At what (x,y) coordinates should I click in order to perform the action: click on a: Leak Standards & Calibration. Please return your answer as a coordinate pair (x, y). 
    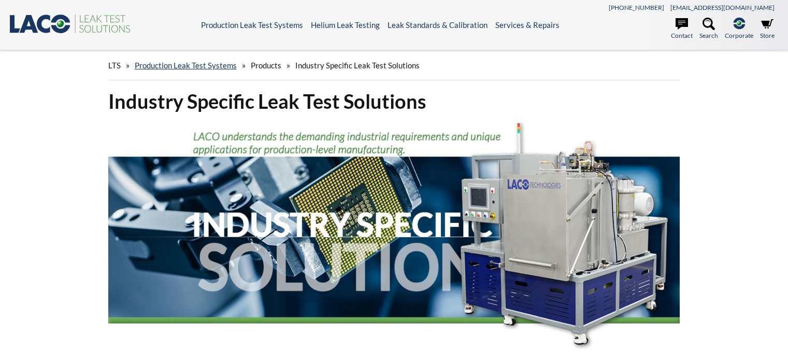
    Looking at the image, I should click on (437, 25).